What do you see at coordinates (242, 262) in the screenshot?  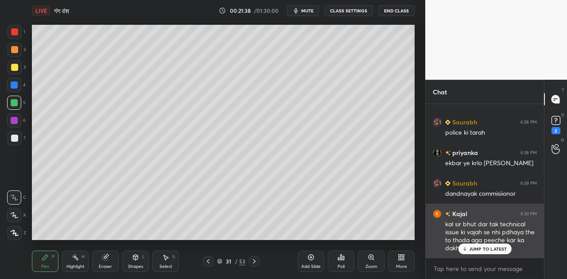 I see `div: 53` at bounding box center [242, 262].